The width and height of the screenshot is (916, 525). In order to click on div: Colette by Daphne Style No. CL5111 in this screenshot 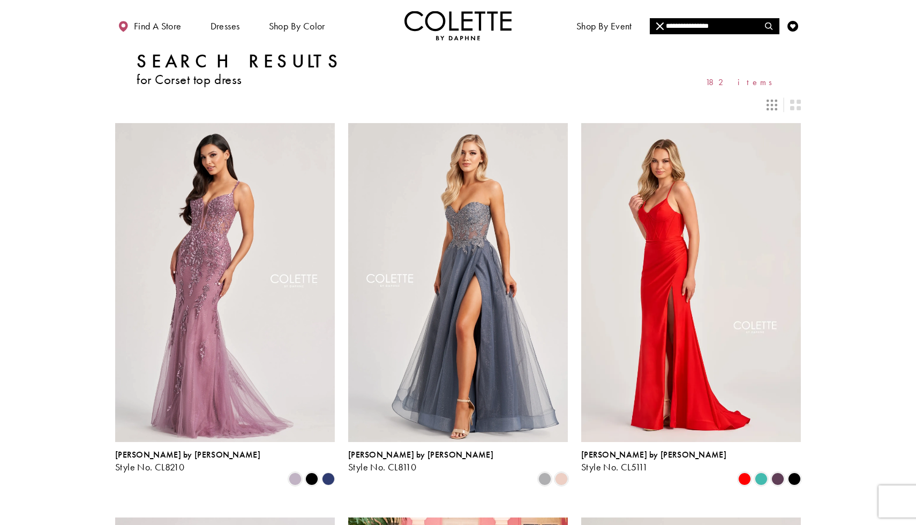, I will do `click(653, 462)`.